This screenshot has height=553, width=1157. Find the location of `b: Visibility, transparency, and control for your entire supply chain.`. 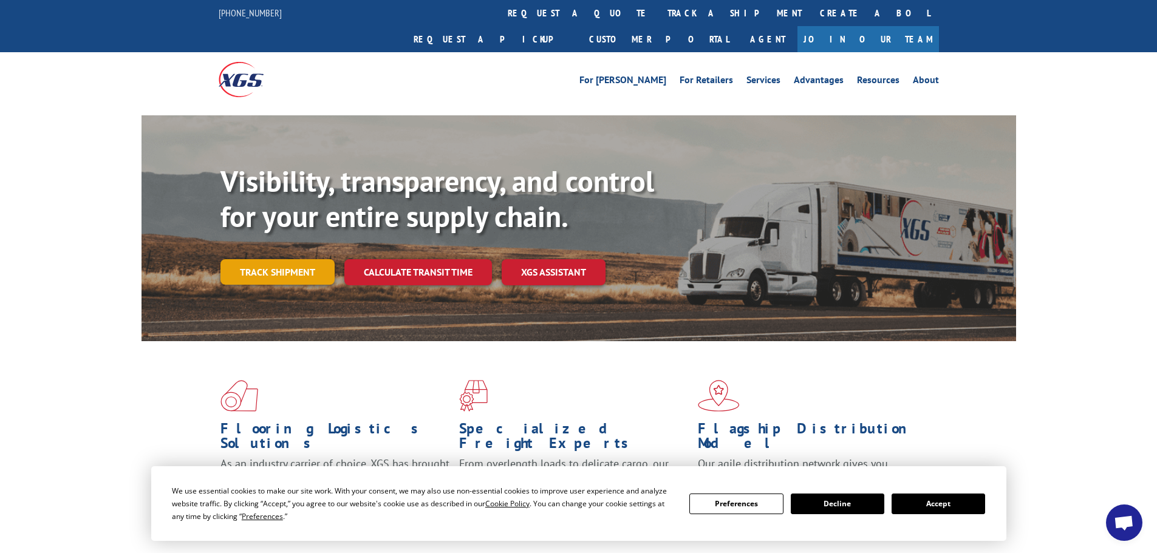

b: Visibility, transparency, and control for your entire supply chain. is located at coordinates (437, 199).